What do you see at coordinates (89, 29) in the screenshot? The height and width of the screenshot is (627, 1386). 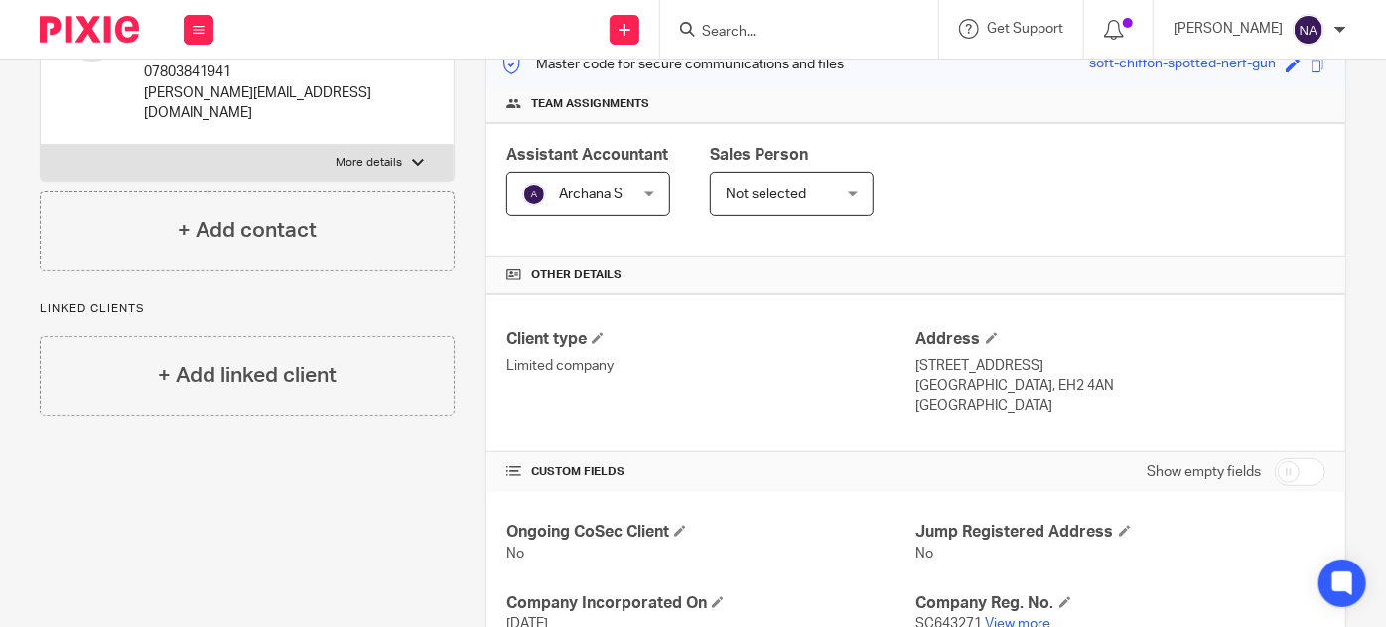 I see `img: Pixie` at bounding box center [89, 29].